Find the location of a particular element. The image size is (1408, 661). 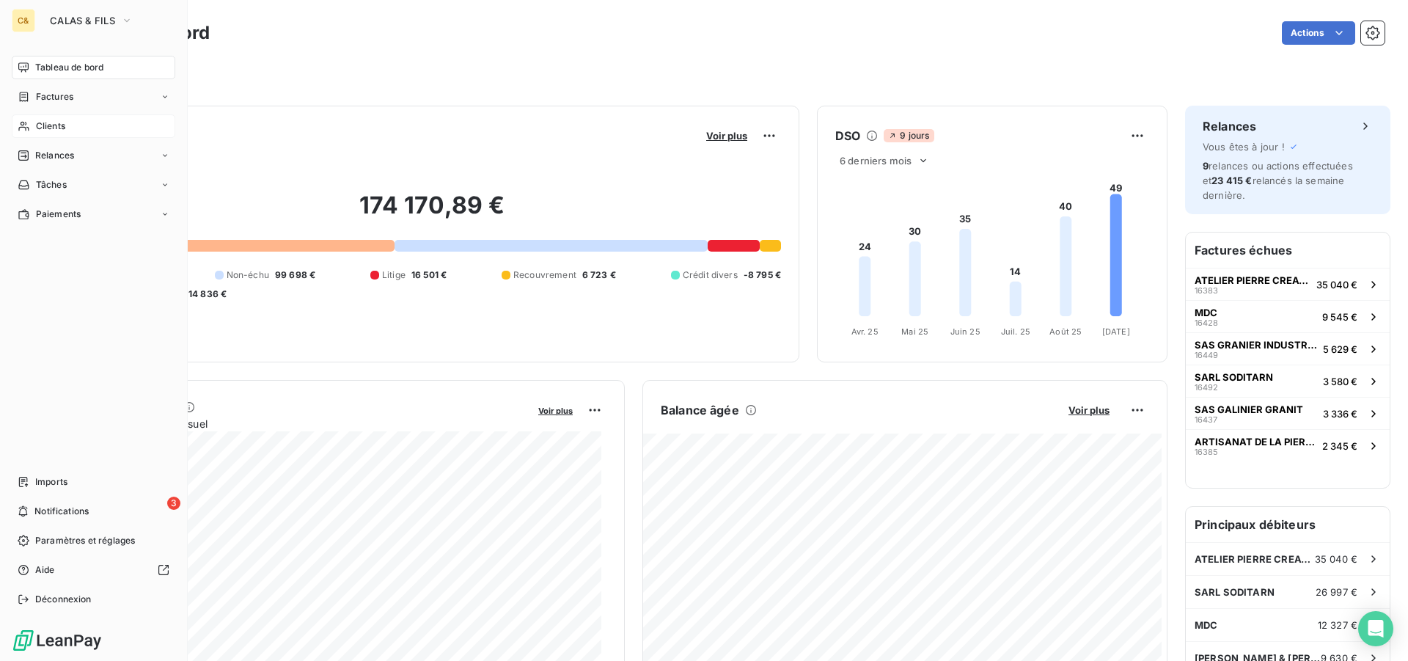

span: 12 327 € is located at coordinates (1337, 625).